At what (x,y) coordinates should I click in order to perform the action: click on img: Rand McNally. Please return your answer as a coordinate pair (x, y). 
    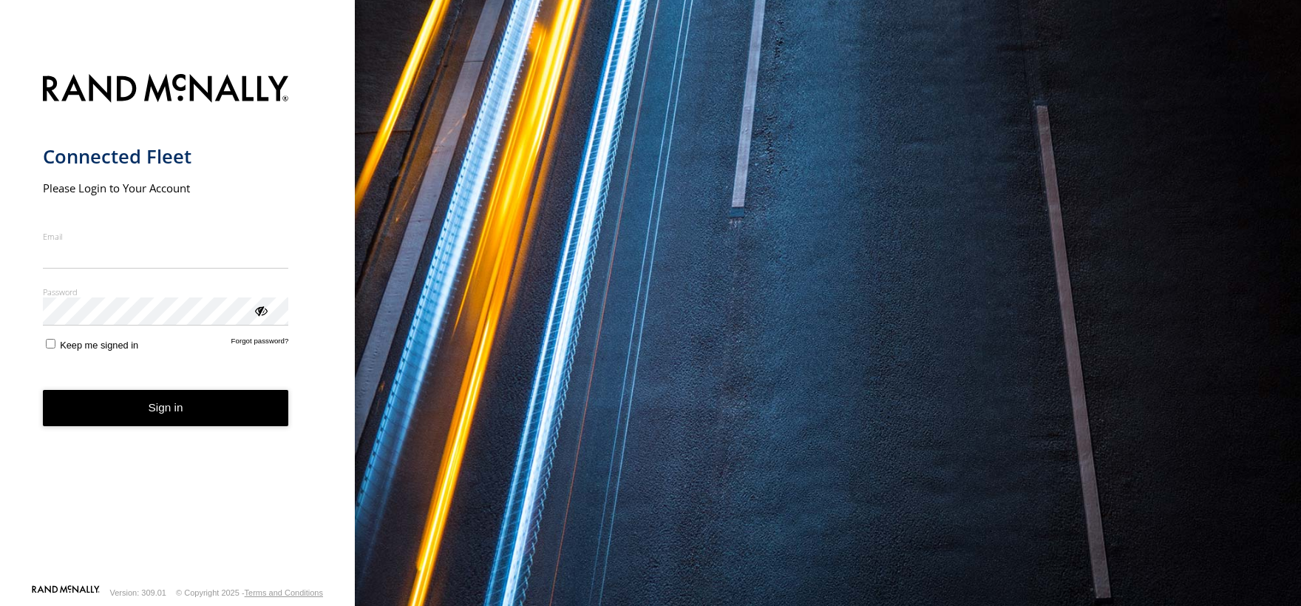
    Looking at the image, I should click on (166, 89).